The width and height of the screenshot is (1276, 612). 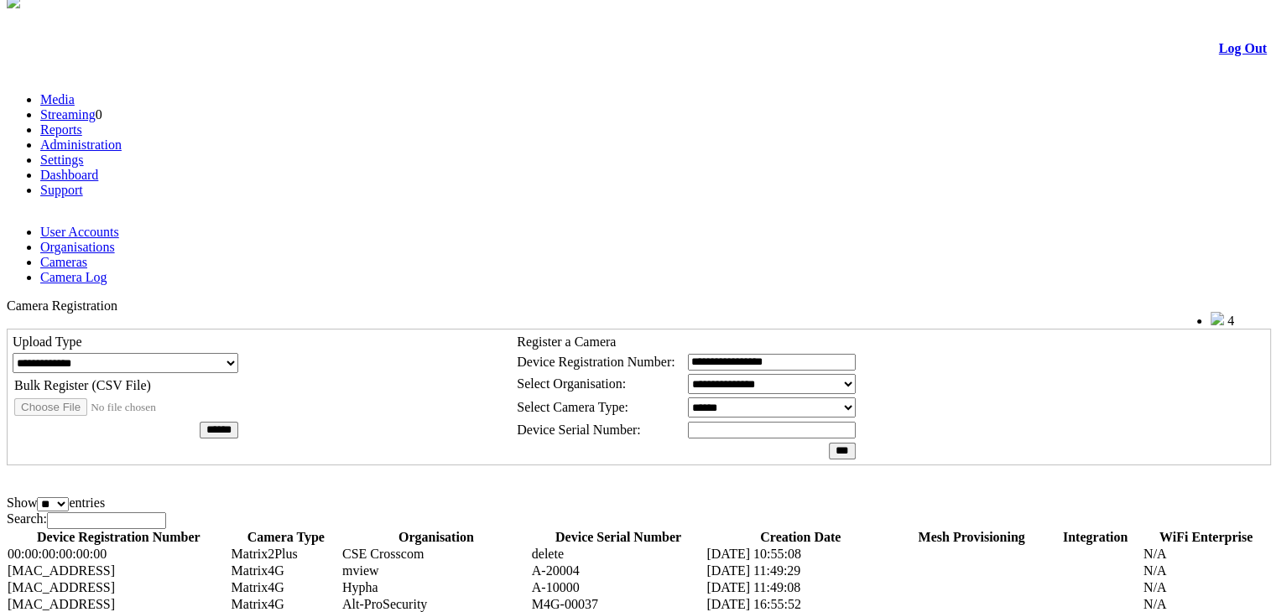 I want to click on a: Streaming, so click(x=68, y=114).